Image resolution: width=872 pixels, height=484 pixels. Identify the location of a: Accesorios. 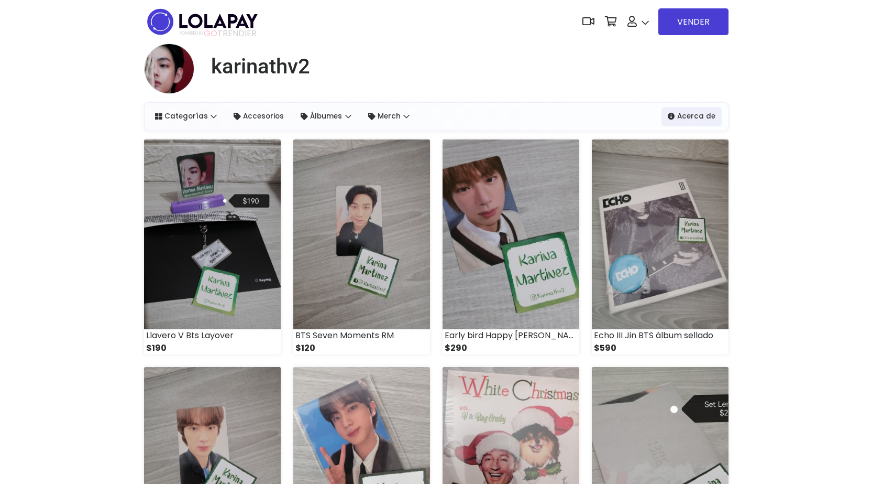
(259, 116).